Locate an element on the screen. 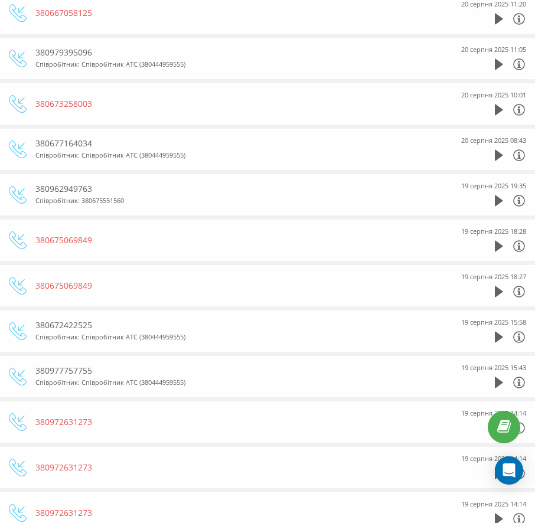  div: 19 серпня 2025 15:58 is located at coordinates (494, 322).